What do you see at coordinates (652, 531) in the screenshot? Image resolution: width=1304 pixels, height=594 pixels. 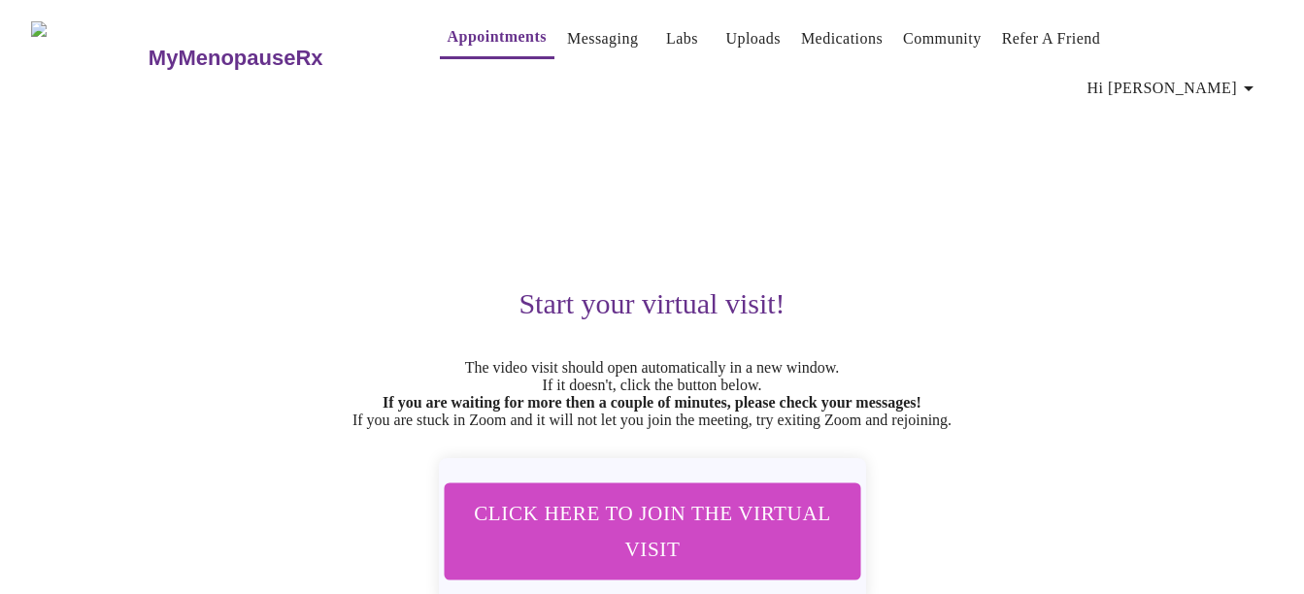 I see `button: Click here to join the virtual visit` at bounding box center [652, 531].